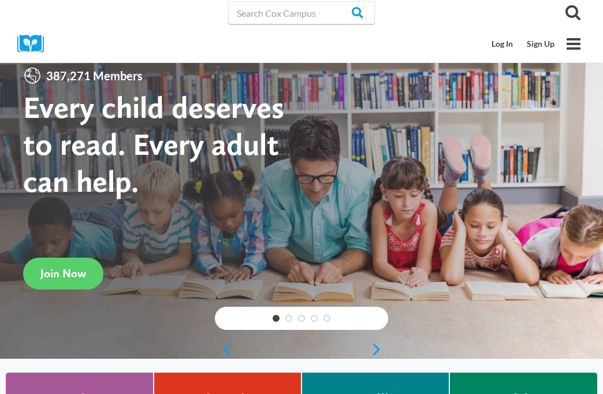 Image resolution: width=603 pixels, height=394 pixels. What do you see at coordinates (379, 349) in the screenshot?
I see `a: next` at bounding box center [379, 349].